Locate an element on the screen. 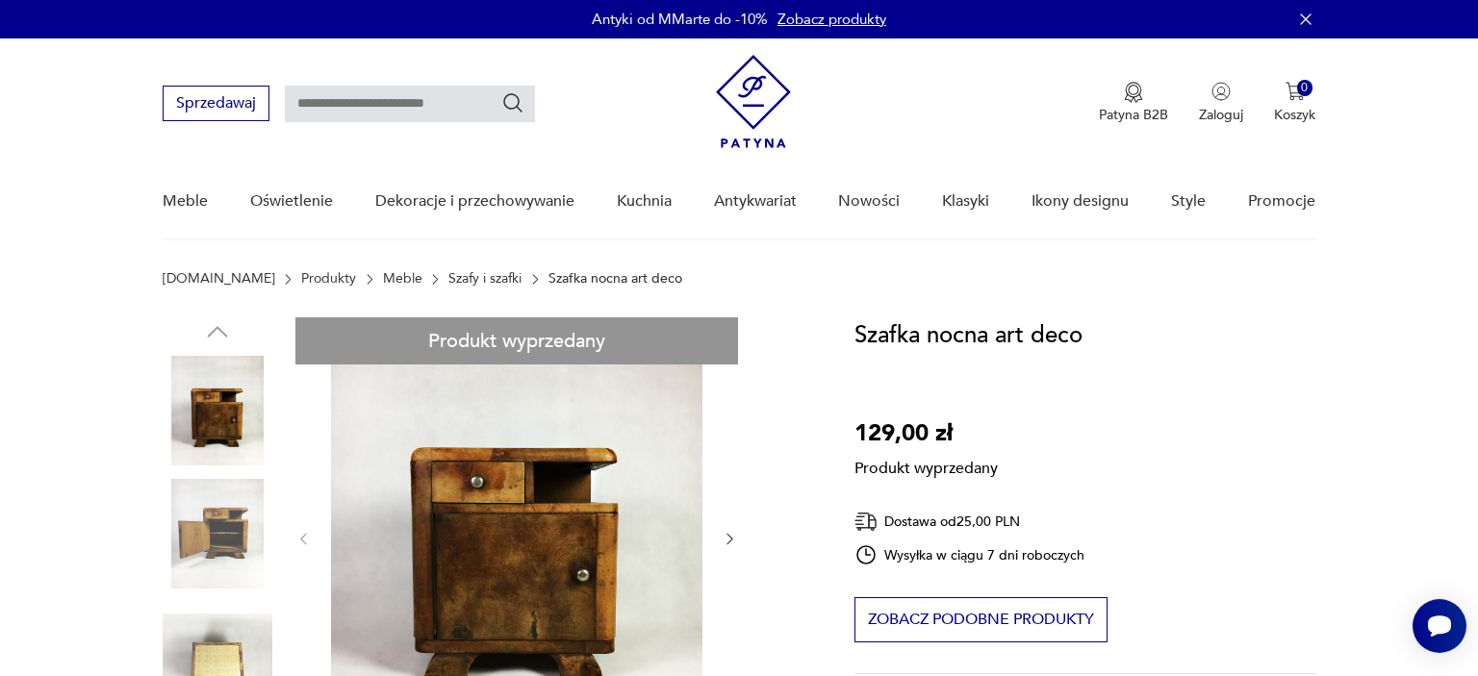  button: Patyna B2B is located at coordinates (1134, 103).